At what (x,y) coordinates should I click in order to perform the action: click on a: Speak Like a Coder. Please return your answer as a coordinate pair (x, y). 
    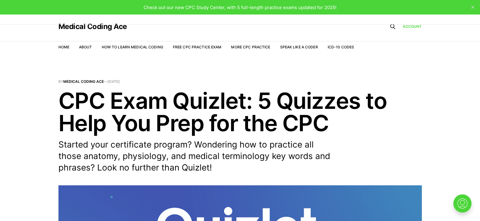
    Looking at the image, I should click on (299, 47).